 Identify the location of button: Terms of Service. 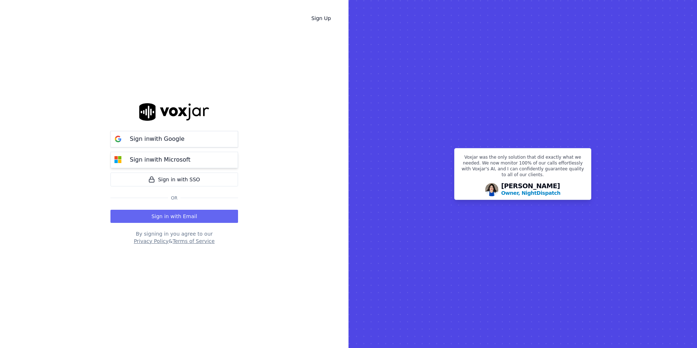
(193, 241).